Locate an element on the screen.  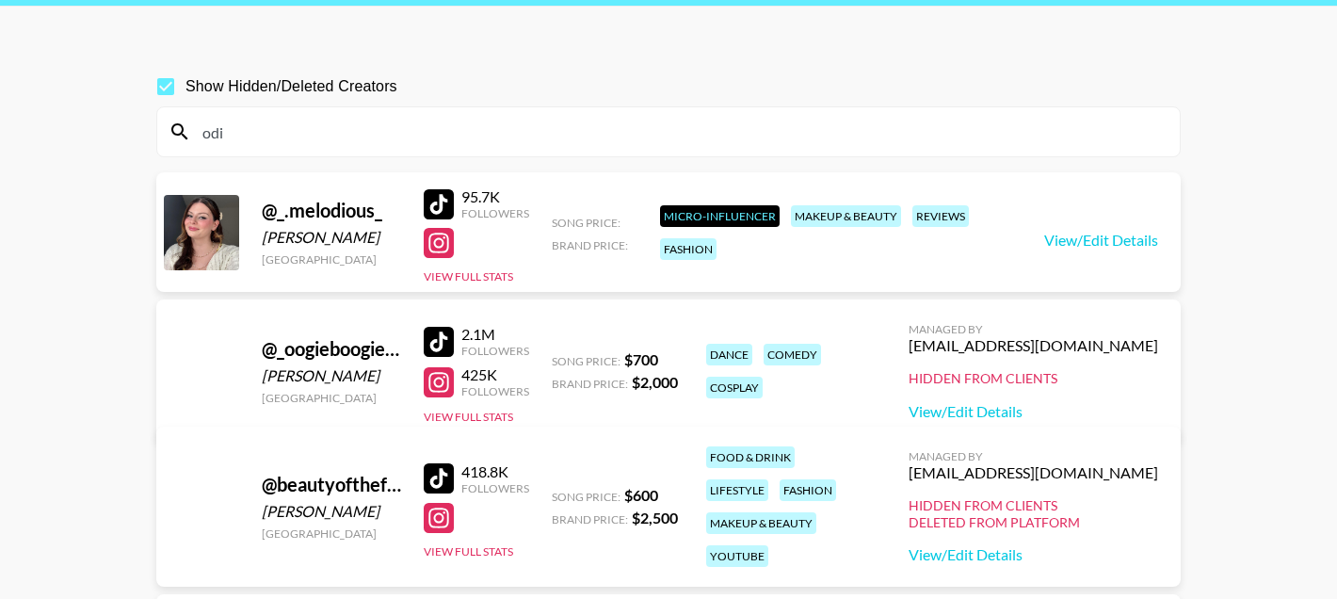
span: Show Hidden/Deleted Creators is located at coordinates (291, 87).